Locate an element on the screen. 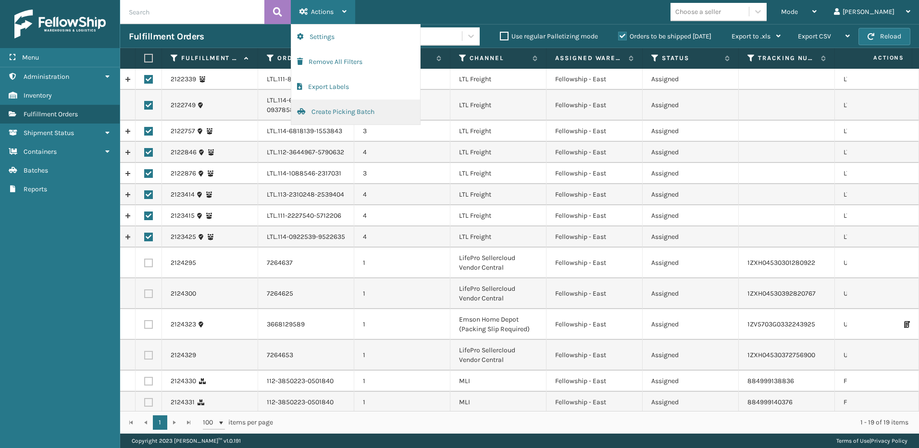  span: Export to .xls is located at coordinates (751, 36).